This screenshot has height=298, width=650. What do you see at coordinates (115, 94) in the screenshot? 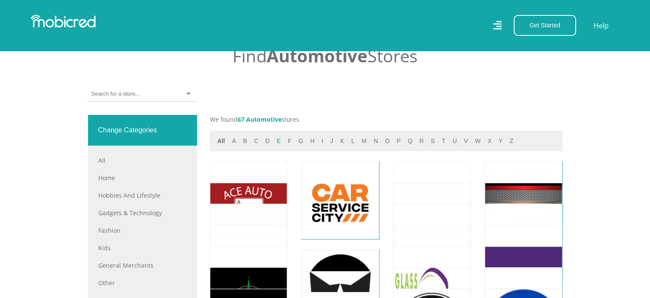
I see `input: Search for a store...` at bounding box center [115, 94].